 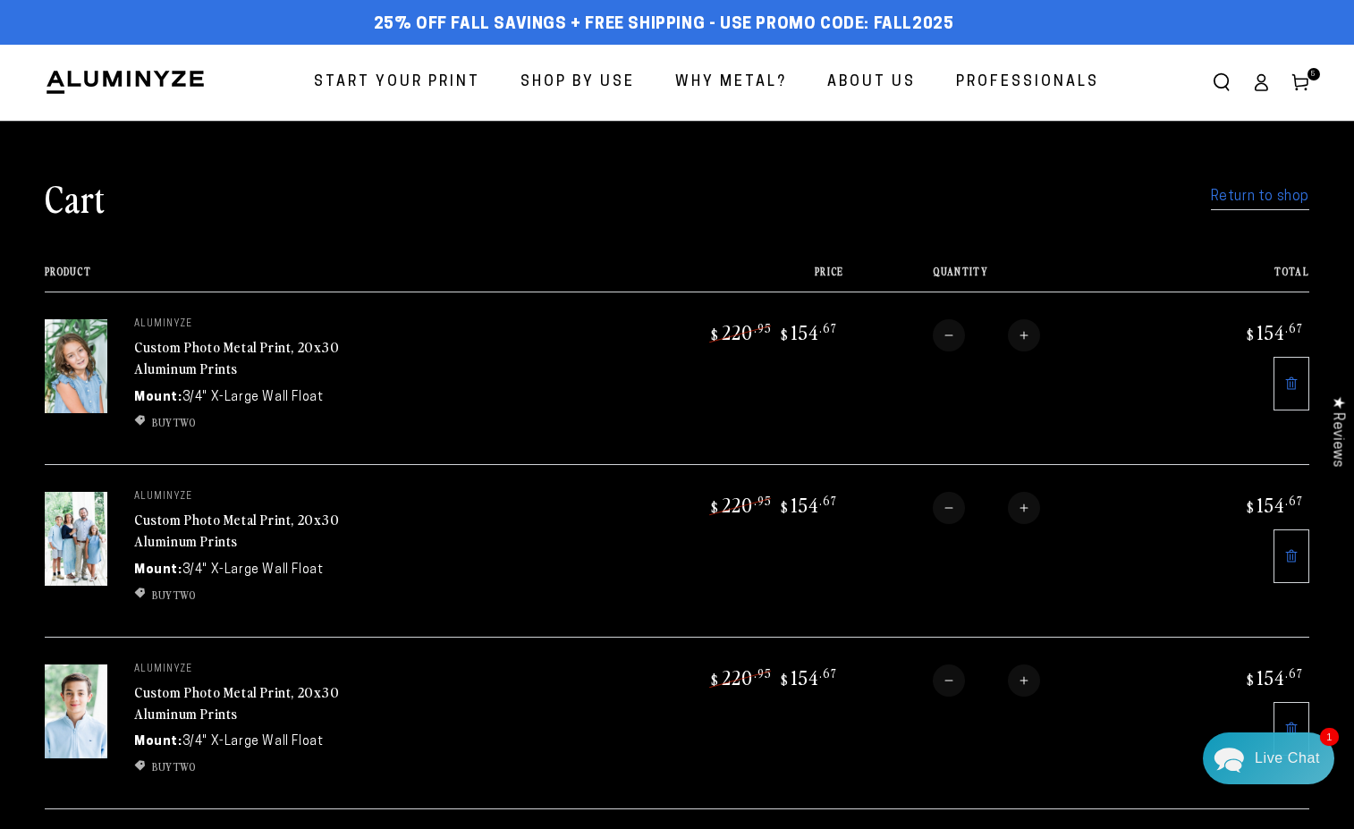 I want to click on a: Shop By Use, so click(x=578, y=82).